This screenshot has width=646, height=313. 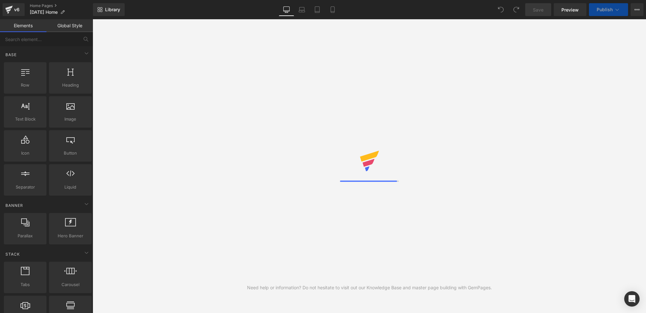 What do you see at coordinates (609, 10) in the screenshot?
I see `button: Publish` at bounding box center [609, 10].